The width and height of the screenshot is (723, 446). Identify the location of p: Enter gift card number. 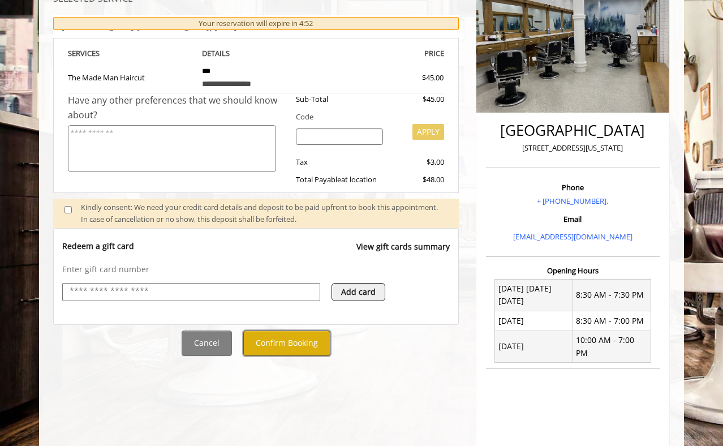
(256, 269).